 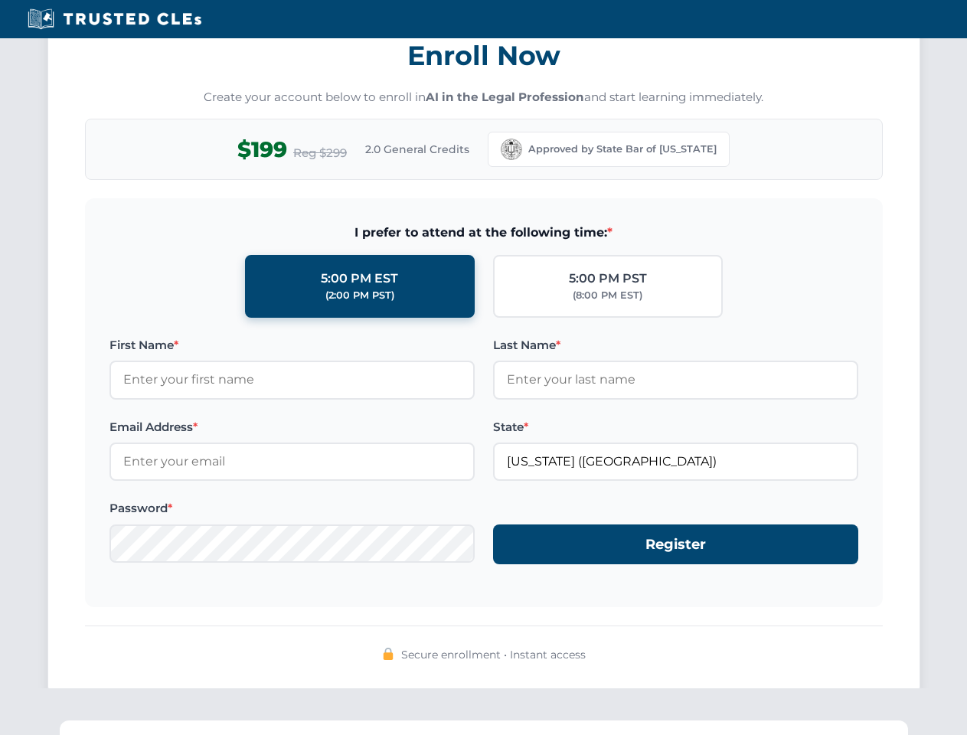 What do you see at coordinates (292, 427) in the screenshot?
I see `label: Email Address` at bounding box center [292, 427].